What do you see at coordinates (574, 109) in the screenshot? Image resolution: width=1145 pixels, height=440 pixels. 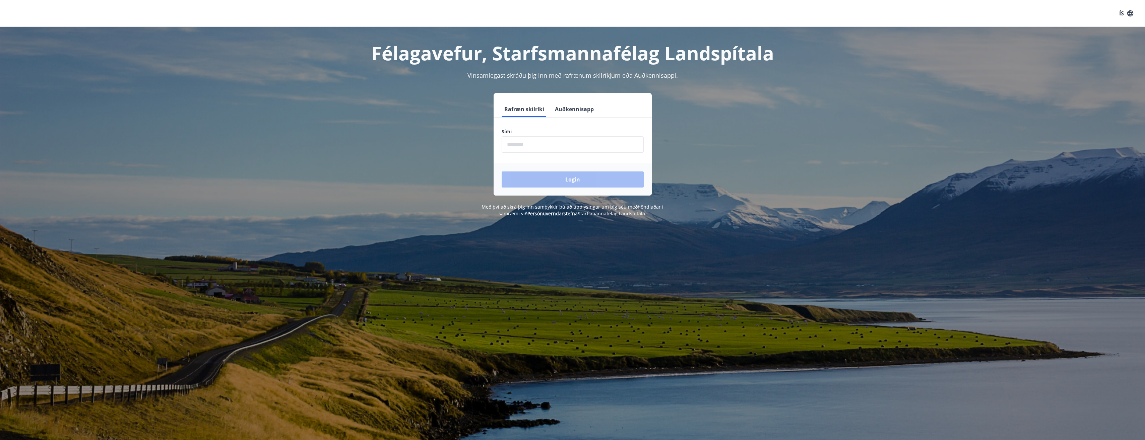 I see `button: Auðkennisapp` at bounding box center [574, 109].